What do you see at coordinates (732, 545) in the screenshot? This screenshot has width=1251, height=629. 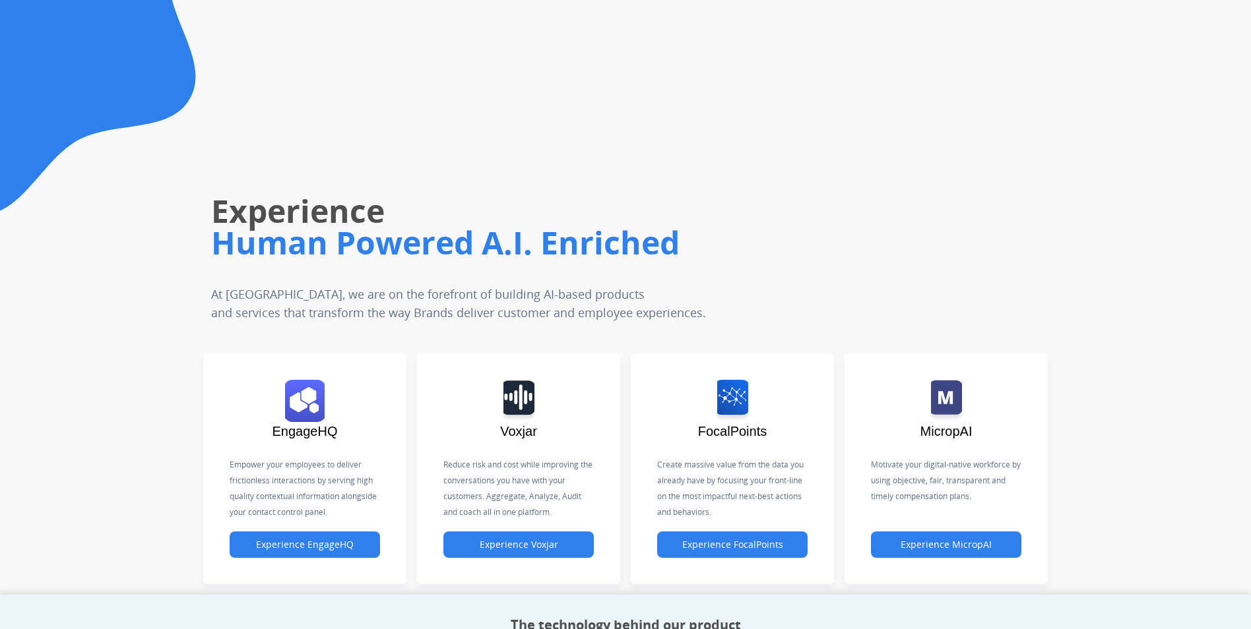 I see `button: Experience FocalPoints` at bounding box center [732, 545].